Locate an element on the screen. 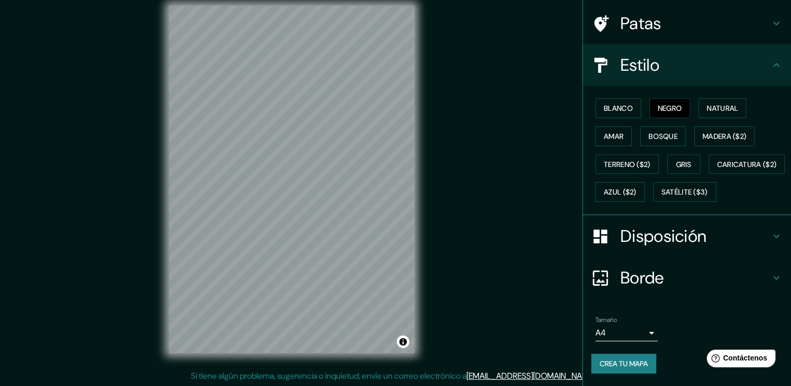 This screenshot has width=791, height=386. button: Amar is located at coordinates (614, 136).